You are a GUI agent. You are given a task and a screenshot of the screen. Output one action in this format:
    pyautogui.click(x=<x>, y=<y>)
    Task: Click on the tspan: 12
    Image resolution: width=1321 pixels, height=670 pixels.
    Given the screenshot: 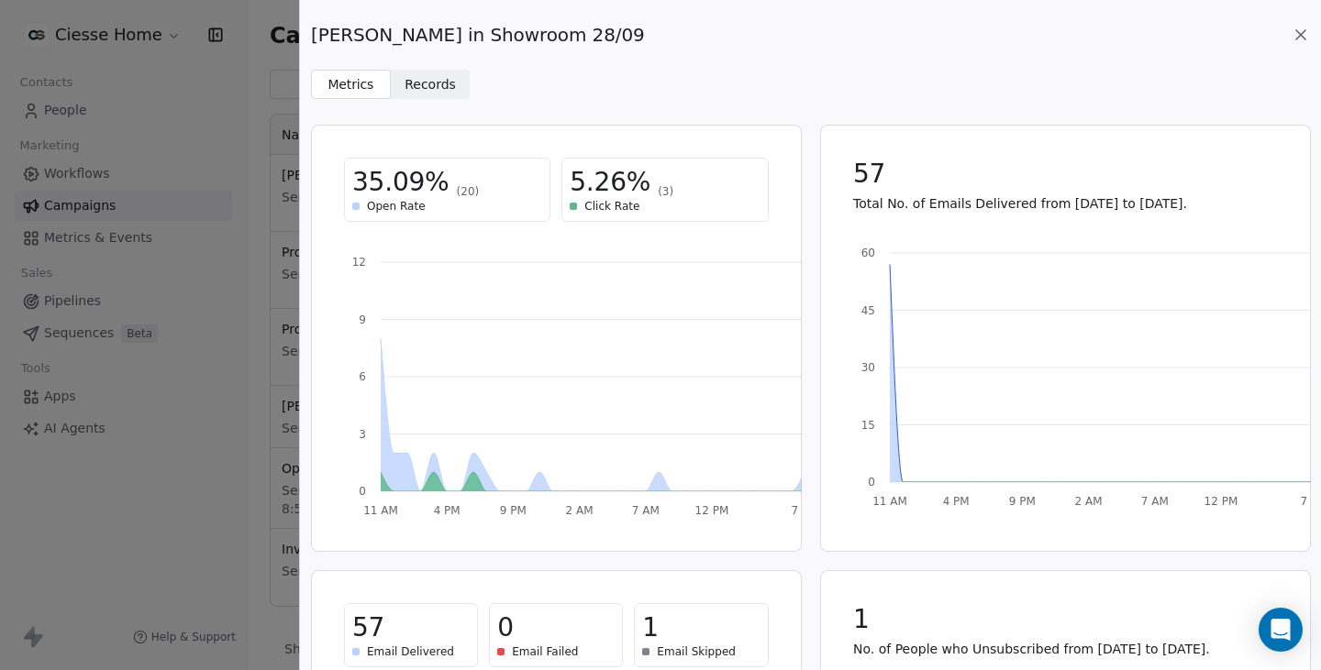 What is the action you would take?
    pyautogui.click(x=359, y=262)
    